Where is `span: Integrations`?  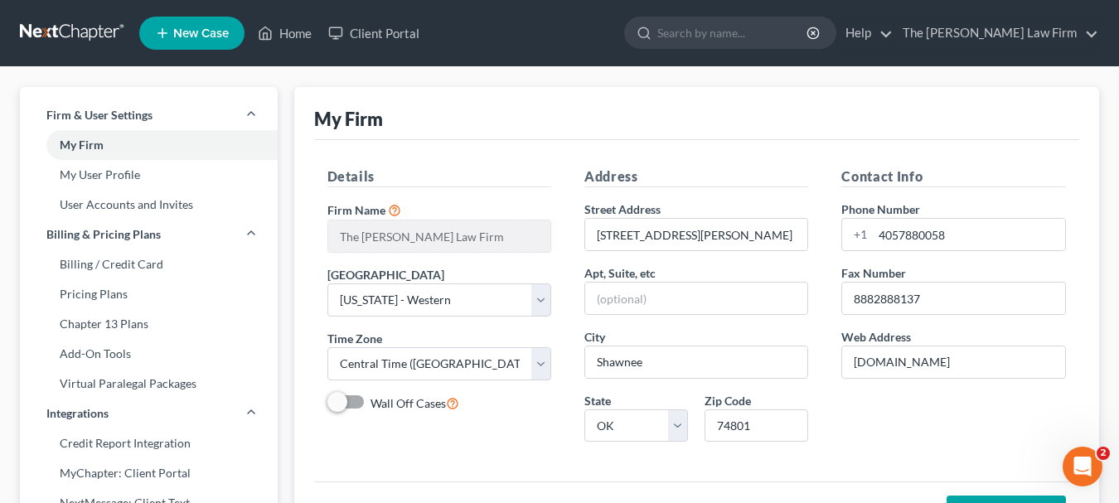 span: Integrations is located at coordinates (77, 414).